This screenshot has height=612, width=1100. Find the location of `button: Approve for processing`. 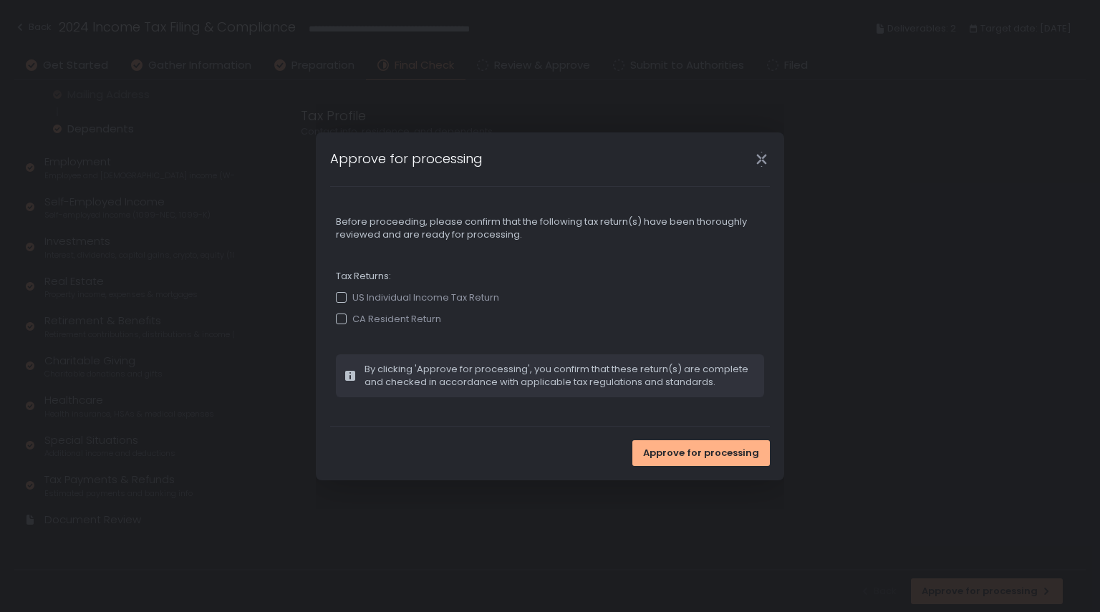

button: Approve for processing is located at coordinates (701, 453).